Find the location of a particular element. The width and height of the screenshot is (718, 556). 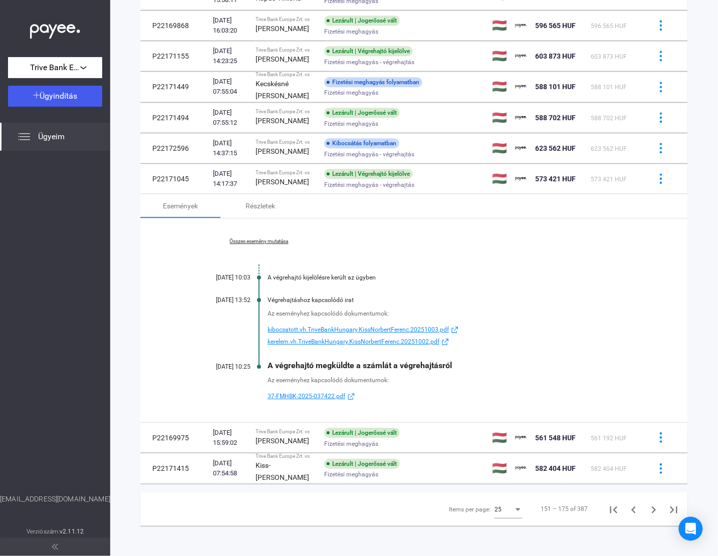

span: kibocsatott.vh.TriveBankHungary.KissNorbertFerenc.20251003.pdf is located at coordinates (358, 330).